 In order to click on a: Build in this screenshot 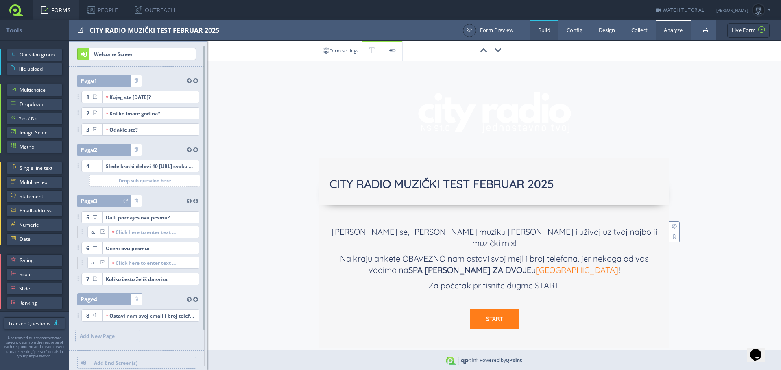, I will do `click(544, 30)`.